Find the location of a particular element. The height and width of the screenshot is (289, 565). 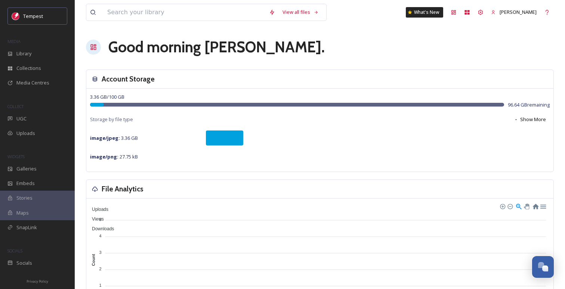

input: Search your library is located at coordinates (184, 12).